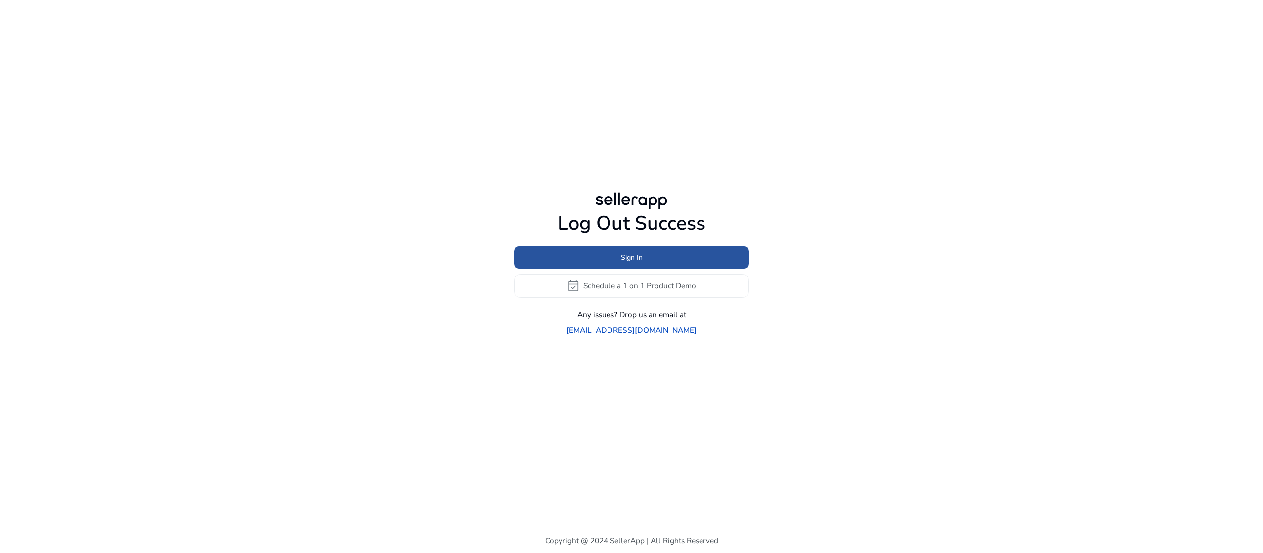 This screenshot has height=553, width=1263. Describe the element at coordinates (632, 314) in the screenshot. I see `p: Any issues? Drop us an email at` at that location.